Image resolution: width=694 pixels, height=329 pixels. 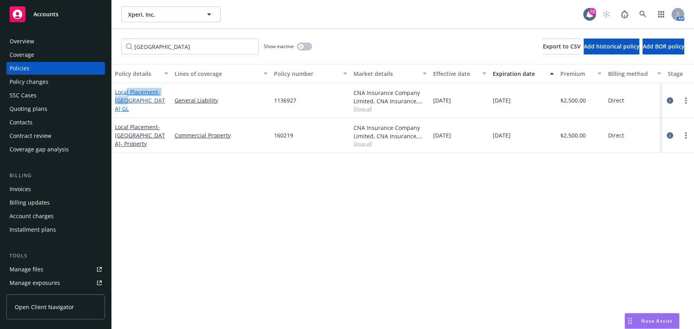 I want to click on a: Commercial Property, so click(x=221, y=135).